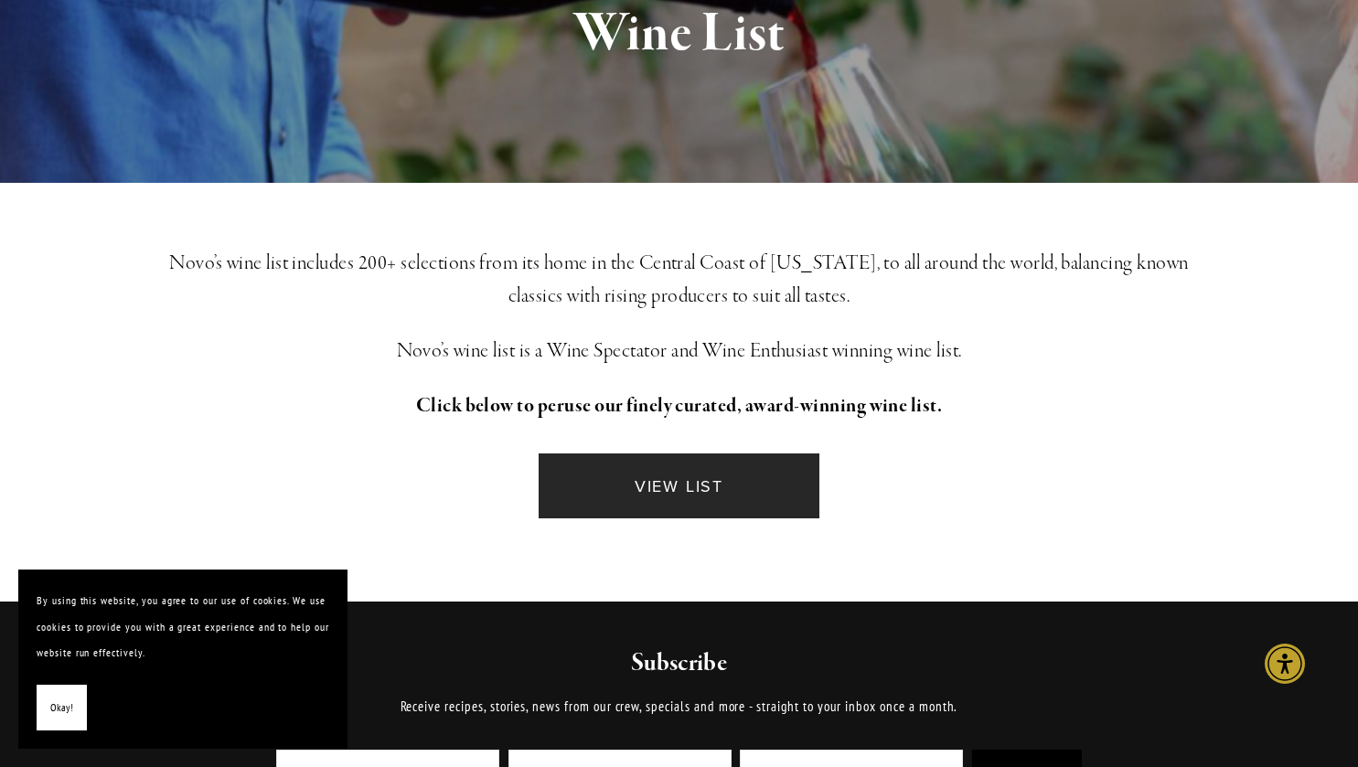 The image size is (1358, 767). Describe the element at coordinates (679, 664) in the screenshot. I see `h2: Subscribe` at that location.